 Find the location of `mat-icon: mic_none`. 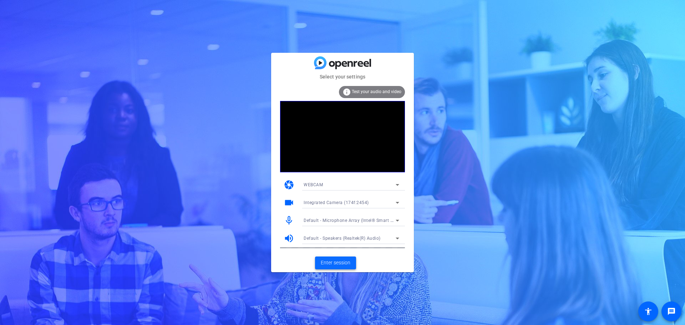

mat-icon: mic_none is located at coordinates (289, 221).